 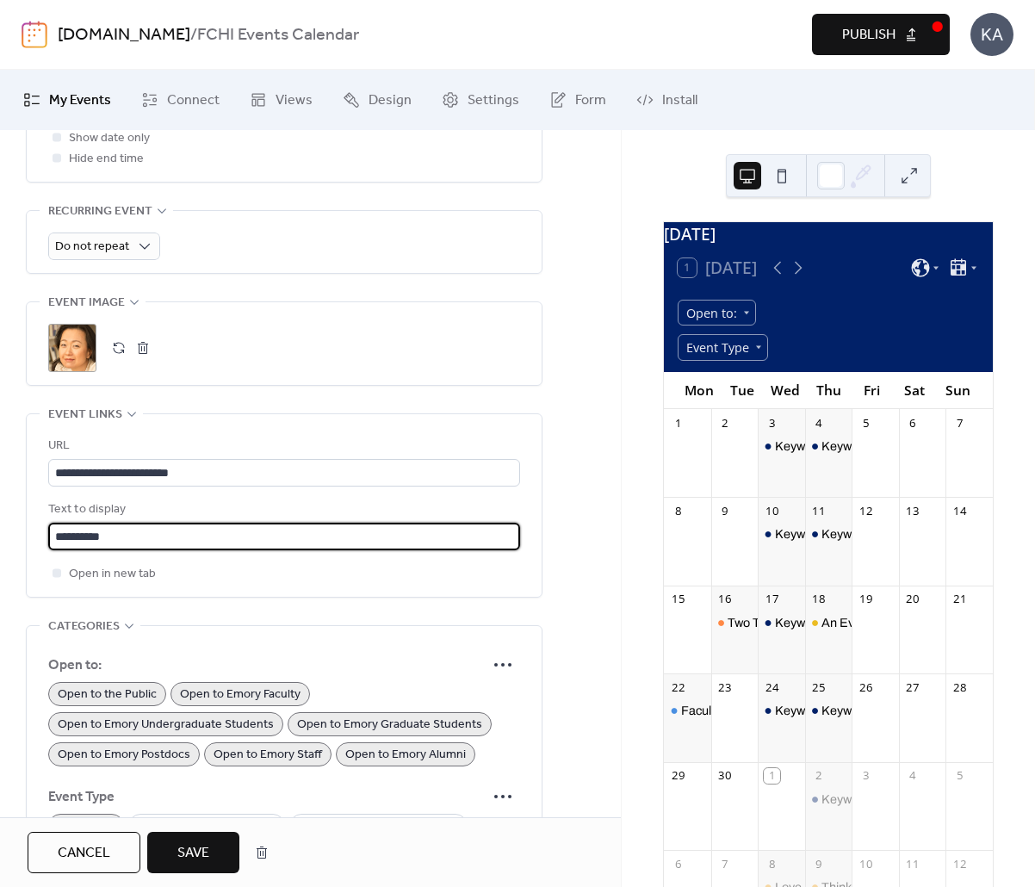 I want to click on div: 14, so click(x=960, y=512).